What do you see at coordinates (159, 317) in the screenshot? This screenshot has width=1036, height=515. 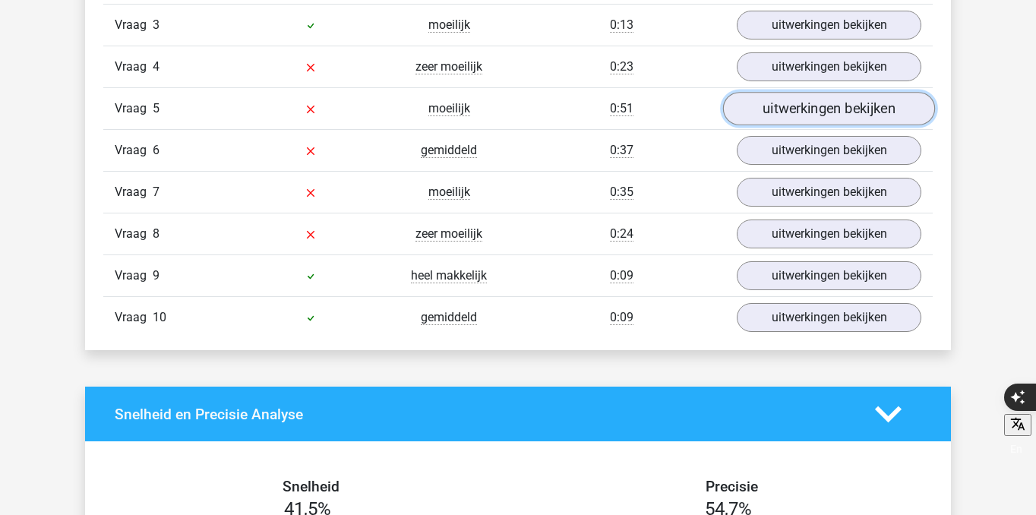 I see `span: 10` at bounding box center [159, 317].